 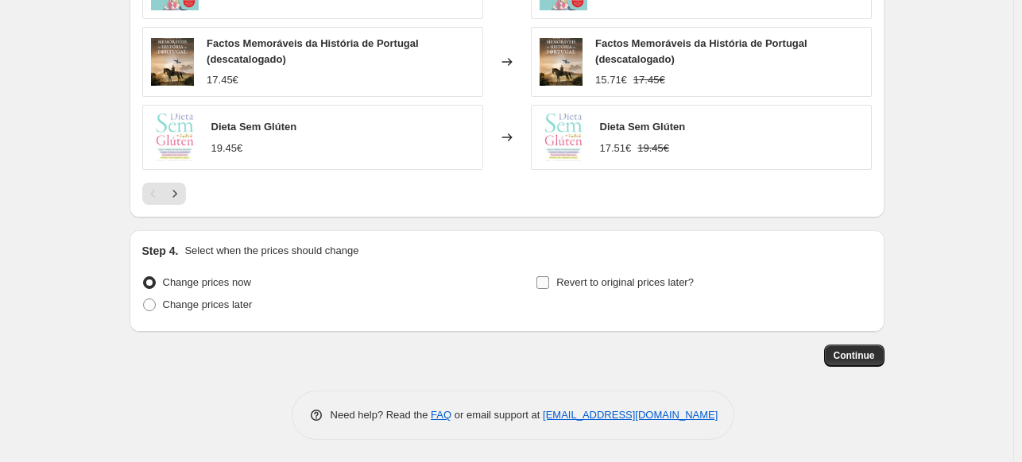 What do you see at coordinates (497, 415) in the screenshot?
I see `span: or email support at` at bounding box center [497, 415].